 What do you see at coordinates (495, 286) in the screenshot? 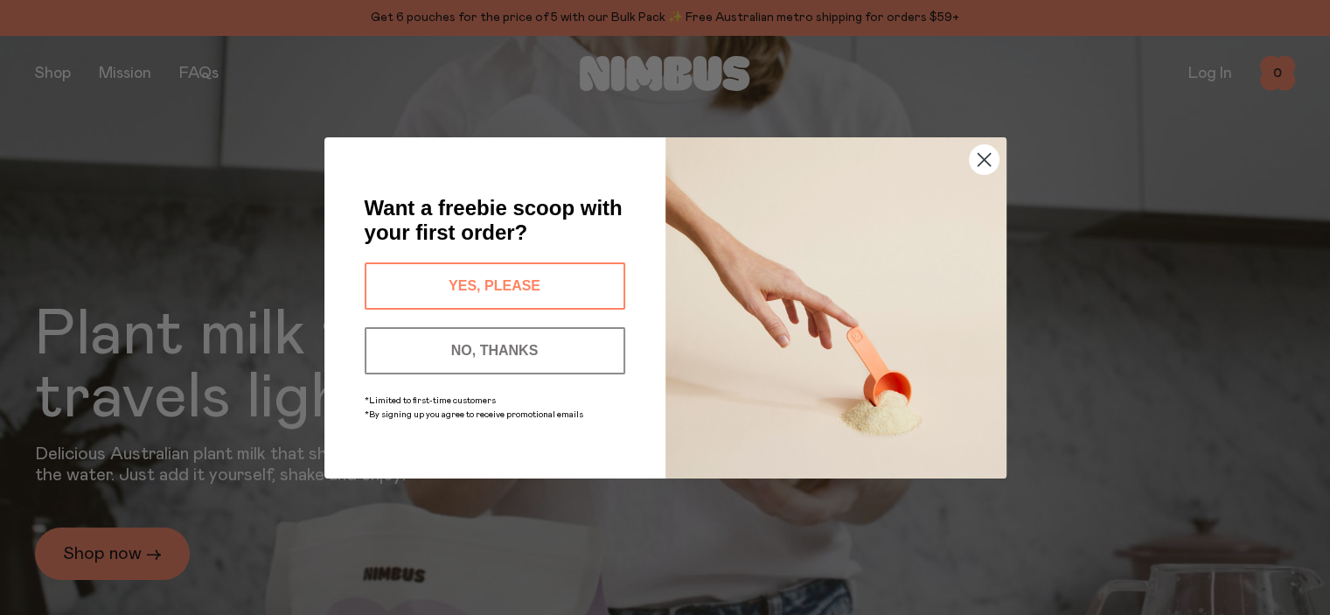
I see `button: YES, PLEASE` at bounding box center [495, 286].